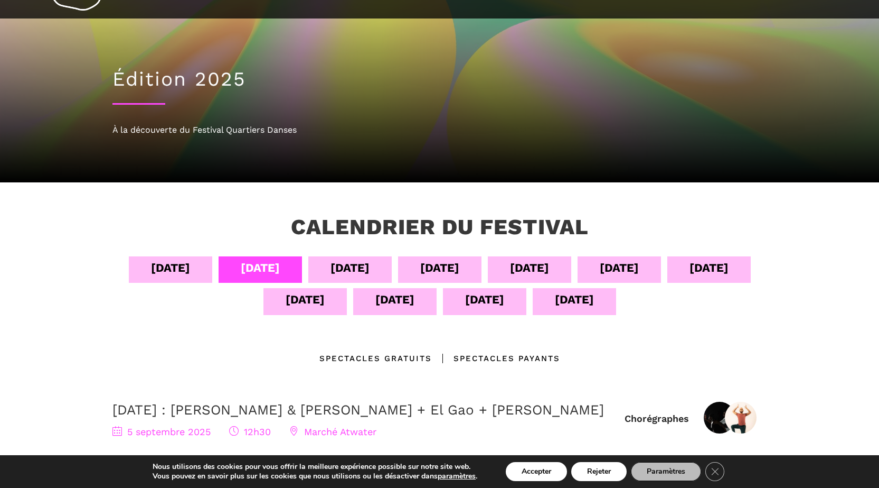 Image resolution: width=879 pixels, height=488 pixels. I want to click on img: Rameez Karim, so click(741, 417).